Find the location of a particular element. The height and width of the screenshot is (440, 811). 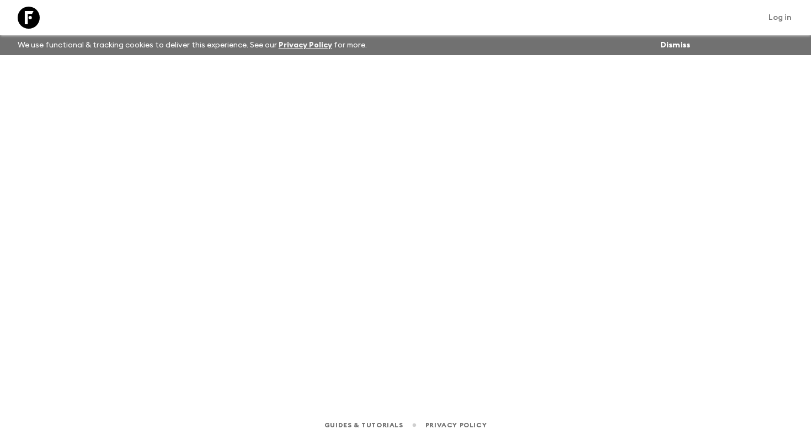

button: Dismiss is located at coordinates (675, 45).